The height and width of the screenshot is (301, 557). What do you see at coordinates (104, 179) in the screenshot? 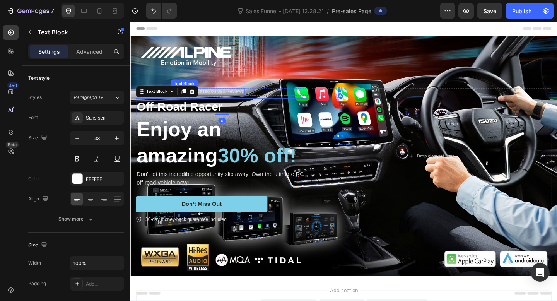
I see `div: FFFFFF` at bounding box center [104, 179].